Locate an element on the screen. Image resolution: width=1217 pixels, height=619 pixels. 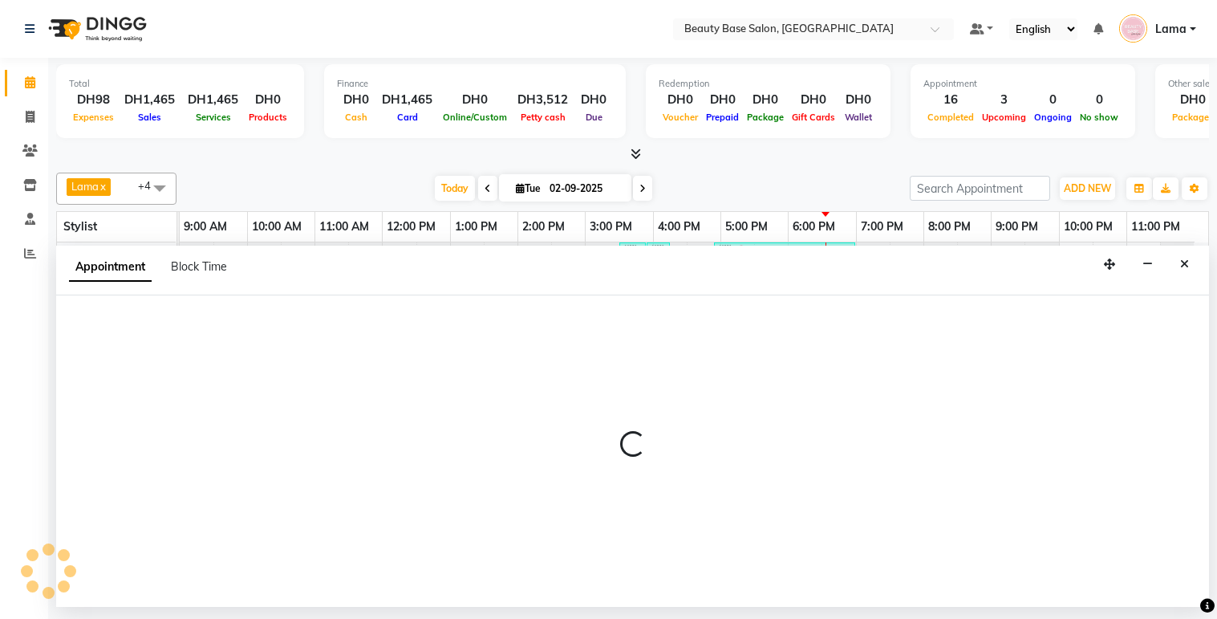
a: 11:00 AM is located at coordinates (344, 226).